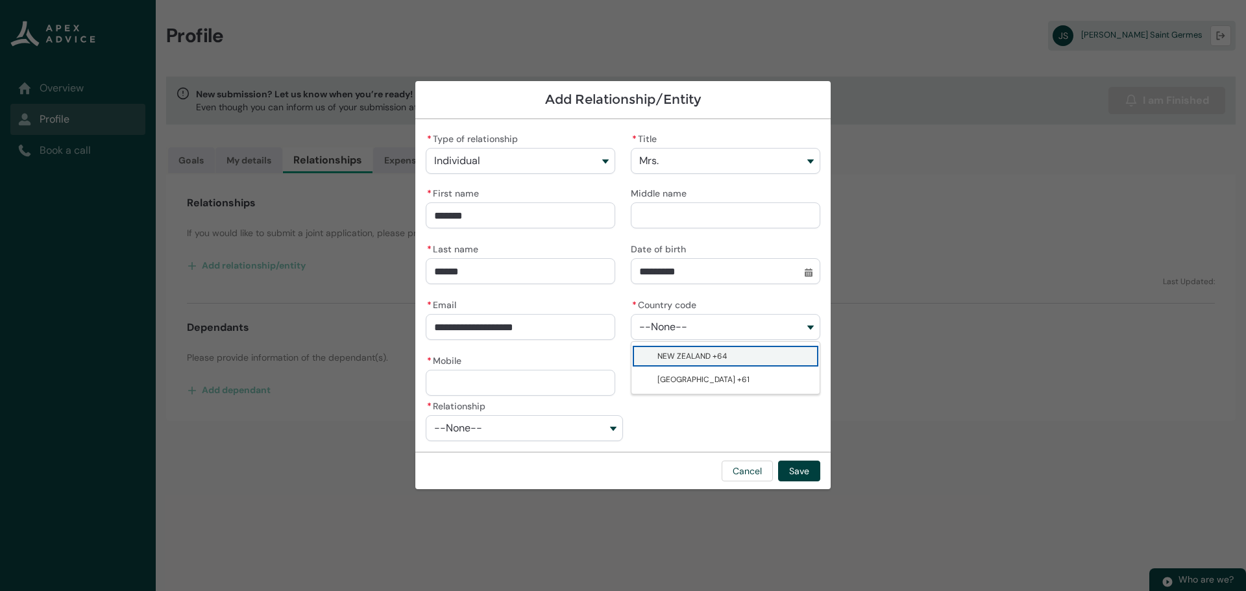 This screenshot has width=1246, height=591. What do you see at coordinates (725, 327) in the screenshot?
I see `button: Country code` at bounding box center [725, 327].